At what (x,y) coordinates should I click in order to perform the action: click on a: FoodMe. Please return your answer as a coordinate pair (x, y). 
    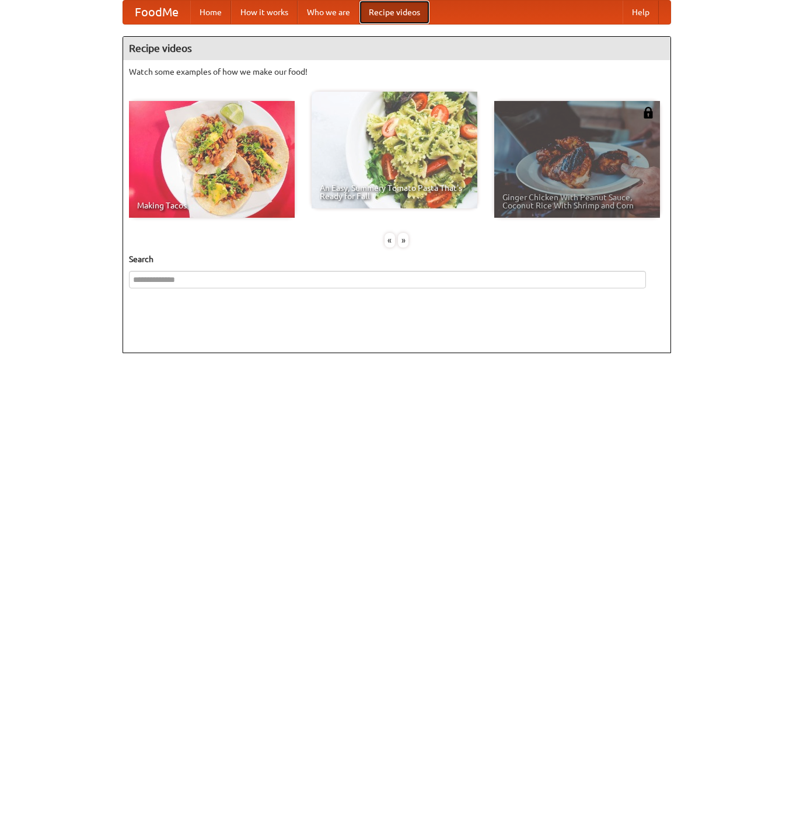
    Looking at the image, I should click on (156, 12).